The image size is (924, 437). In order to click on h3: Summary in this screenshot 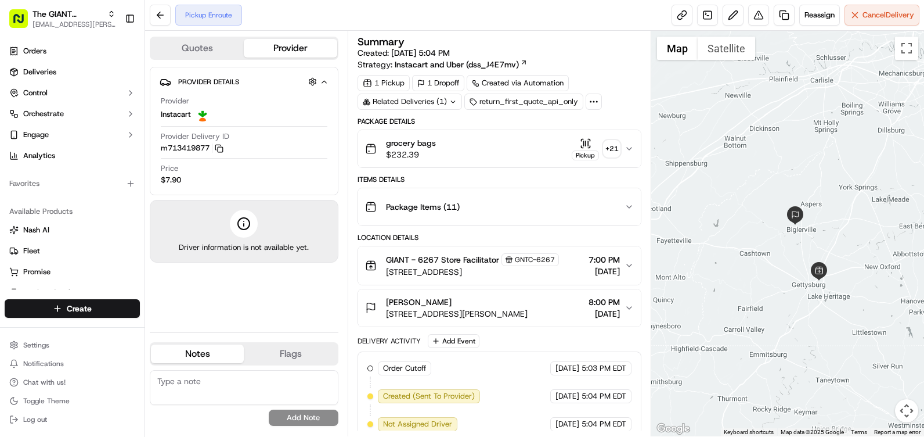, I will do `click(381, 42)`.